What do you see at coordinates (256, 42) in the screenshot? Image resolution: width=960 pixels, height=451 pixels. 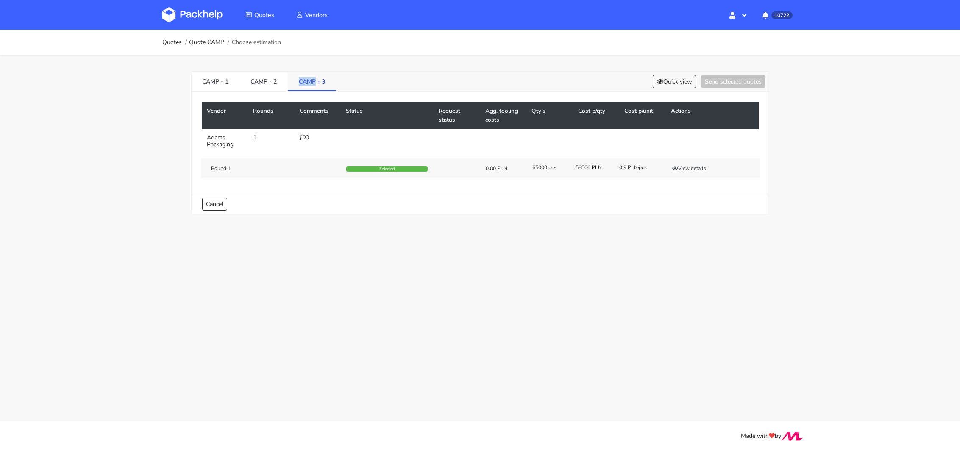 I see `span: Choose estimation` at bounding box center [256, 42].